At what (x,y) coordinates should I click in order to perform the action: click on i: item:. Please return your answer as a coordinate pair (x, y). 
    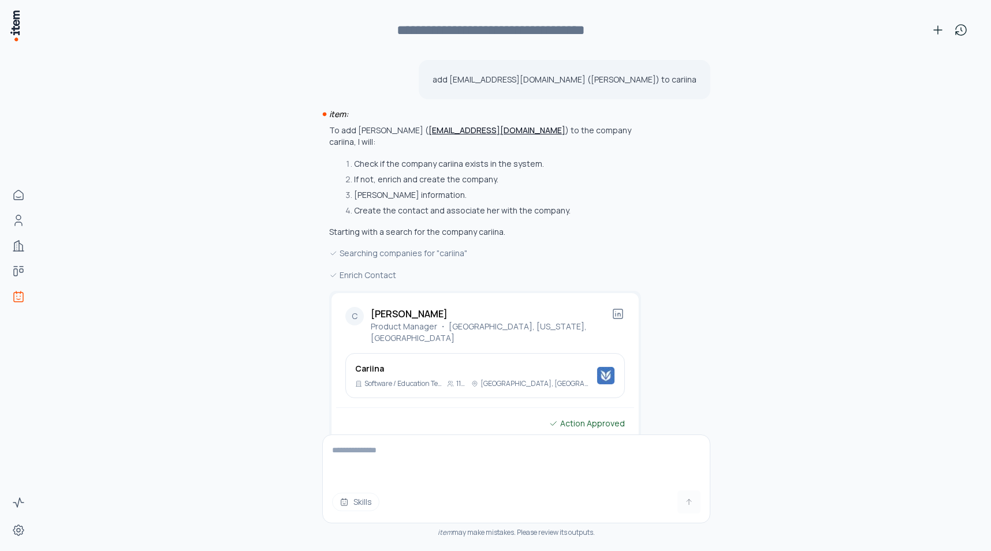
    Looking at the image, I should click on (338, 114).